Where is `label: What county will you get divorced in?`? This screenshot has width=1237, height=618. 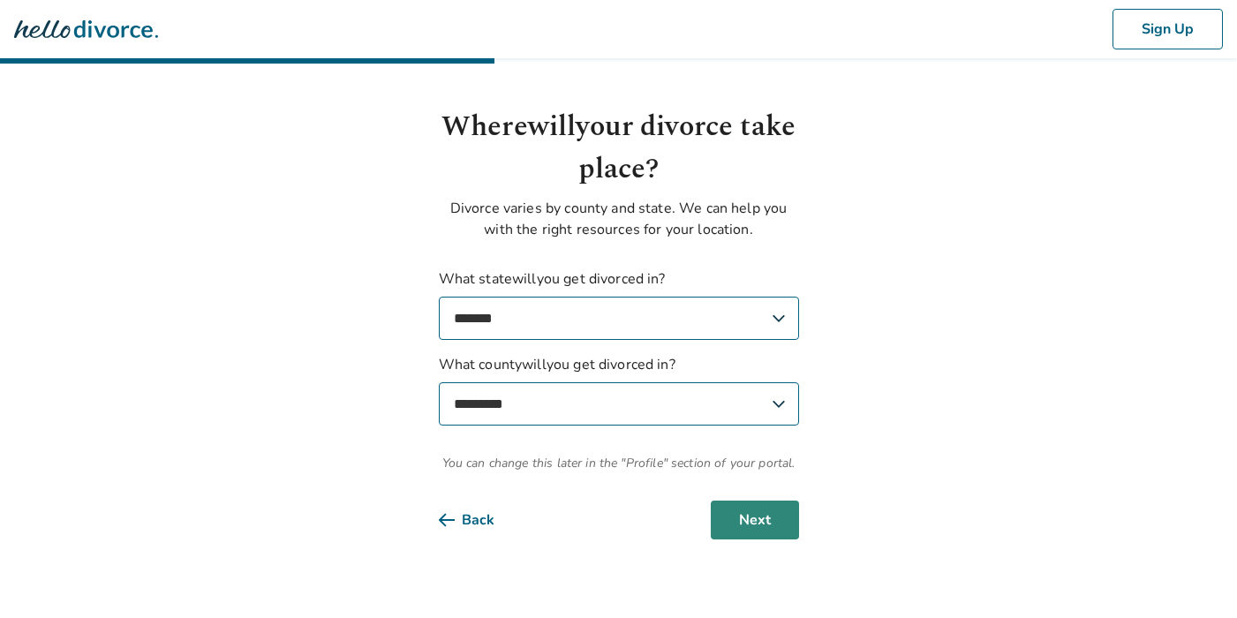
label: What county will you get divorced in? is located at coordinates (619, 389).